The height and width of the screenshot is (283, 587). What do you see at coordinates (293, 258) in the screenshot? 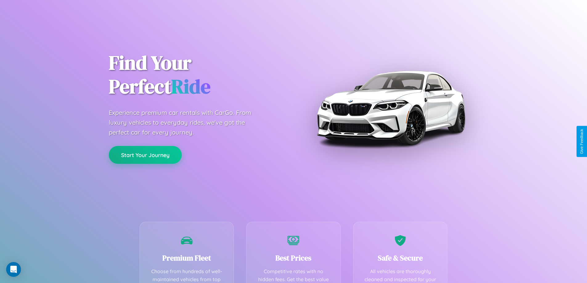
I see `h3: Best Prices` at bounding box center [293, 258].